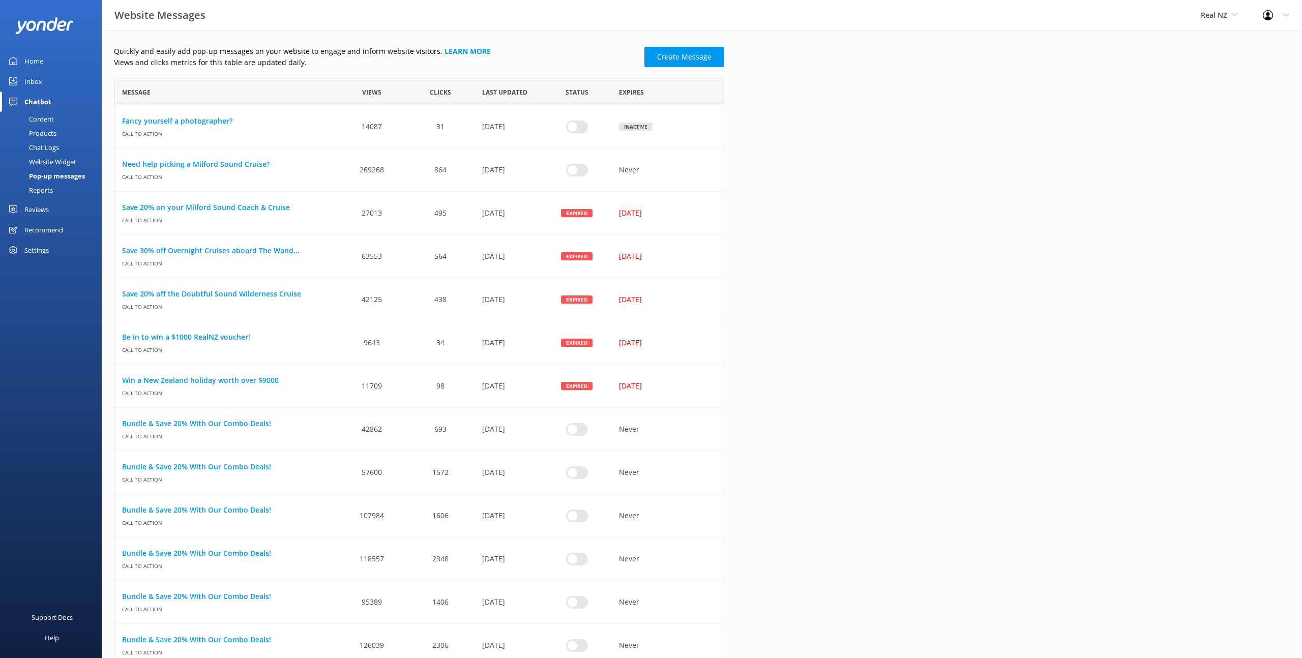 This screenshot has height=658, width=1302. I want to click on div: 63553, so click(372, 256).